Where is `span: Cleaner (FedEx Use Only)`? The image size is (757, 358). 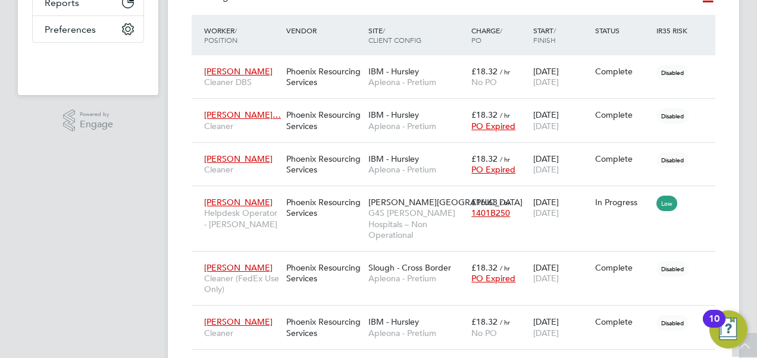
span: Cleaner (FedEx Use Only) is located at coordinates (242, 284).